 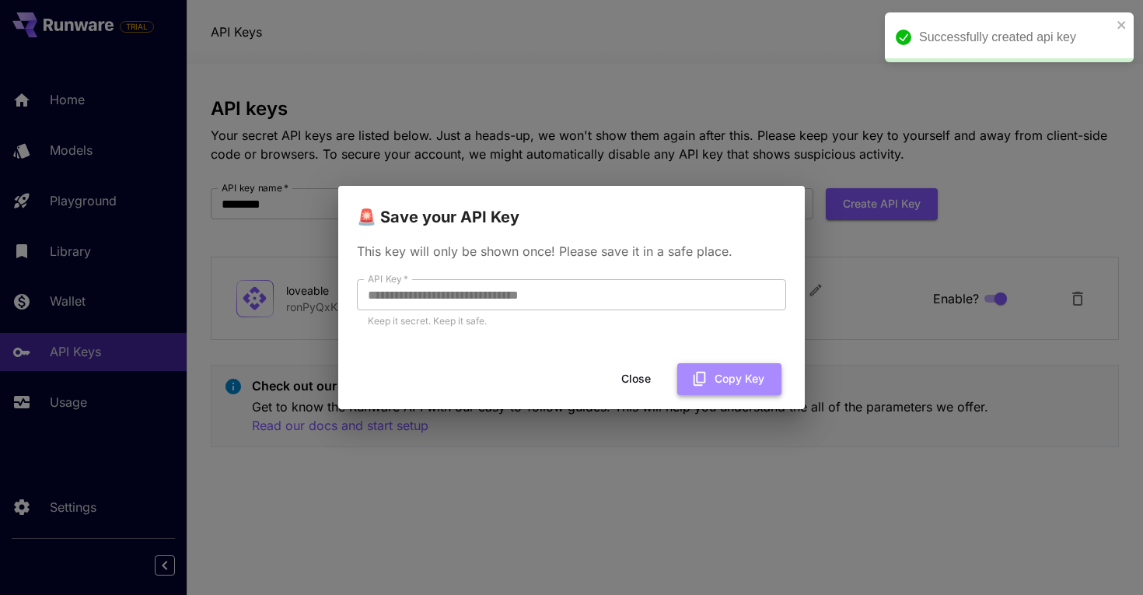 I want to click on div: Successfully created api key, so click(x=1015, y=37).